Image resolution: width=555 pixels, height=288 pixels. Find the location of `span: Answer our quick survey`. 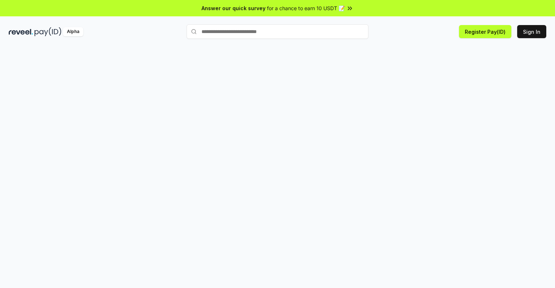

span: Answer our quick survey is located at coordinates (233, 8).